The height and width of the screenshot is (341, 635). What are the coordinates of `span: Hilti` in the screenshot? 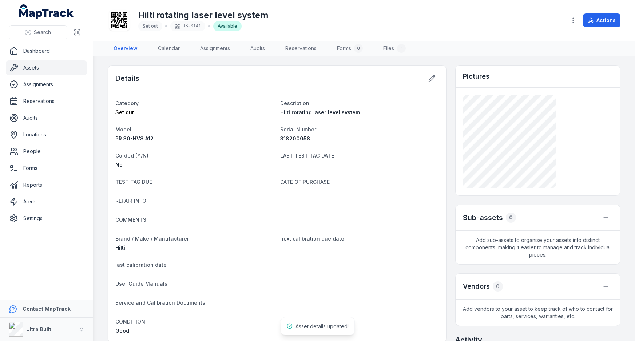 It's located at (120, 248).